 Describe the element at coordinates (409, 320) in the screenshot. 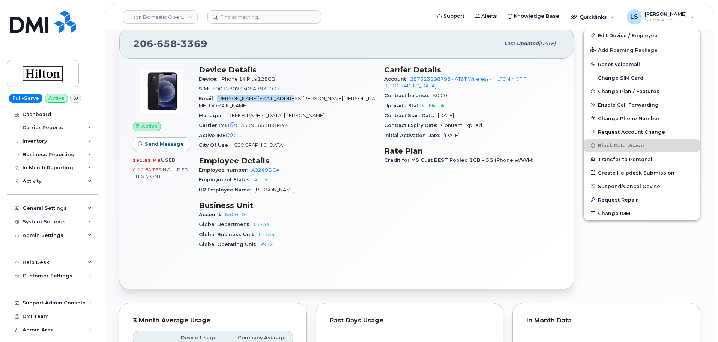

I see `div: Past Days Usage` at that location.